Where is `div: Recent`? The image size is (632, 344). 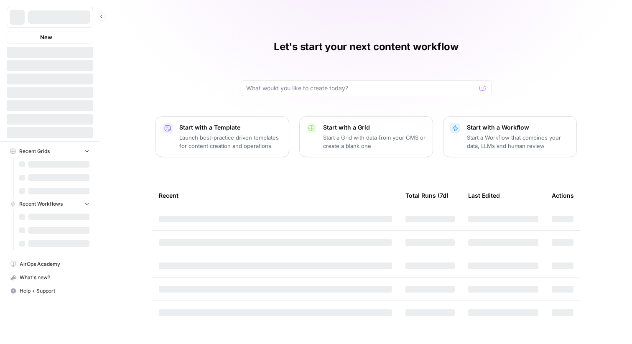
div: Recent is located at coordinates (275, 195).